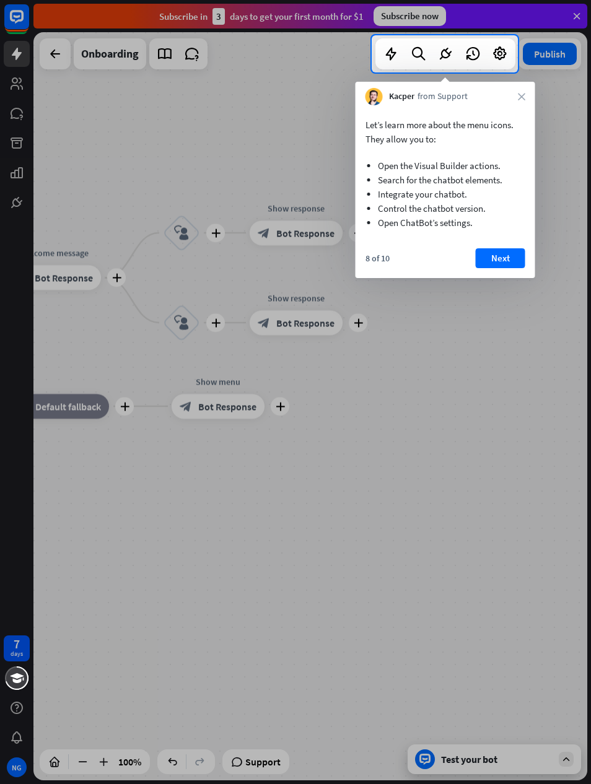 This screenshot has height=784, width=591. I want to click on li: Open ChatBot’s settings., so click(445, 222).